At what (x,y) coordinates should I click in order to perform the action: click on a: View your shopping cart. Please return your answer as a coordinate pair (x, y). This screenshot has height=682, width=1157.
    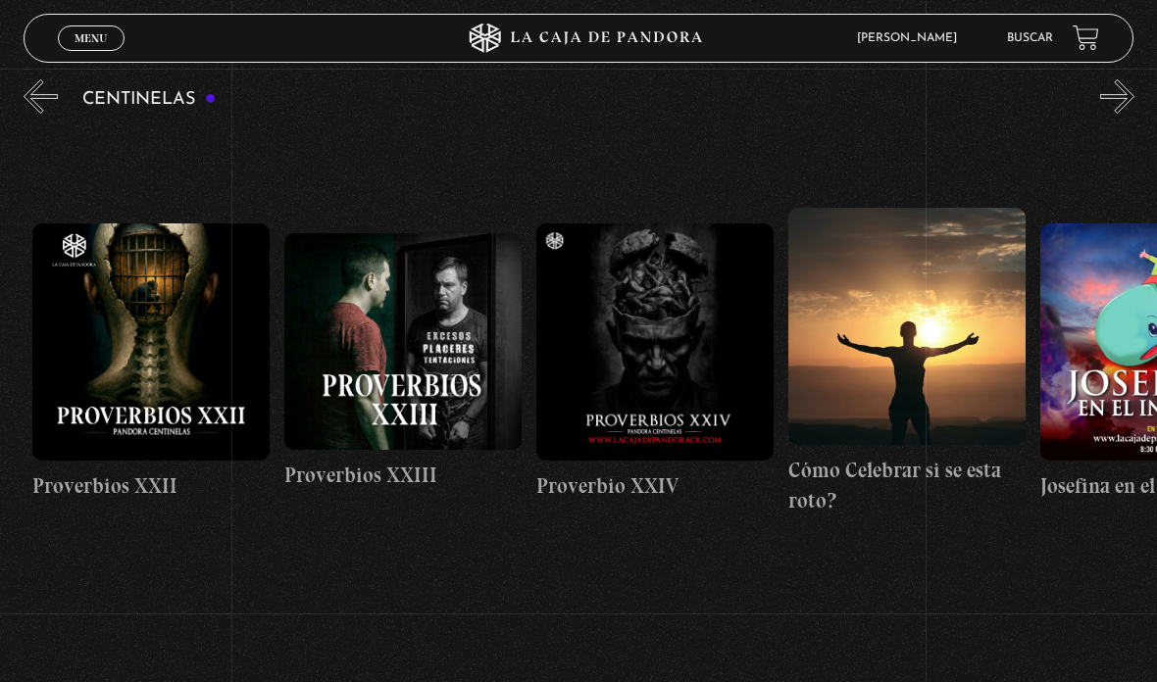
    Looking at the image, I should click on (1085, 37).